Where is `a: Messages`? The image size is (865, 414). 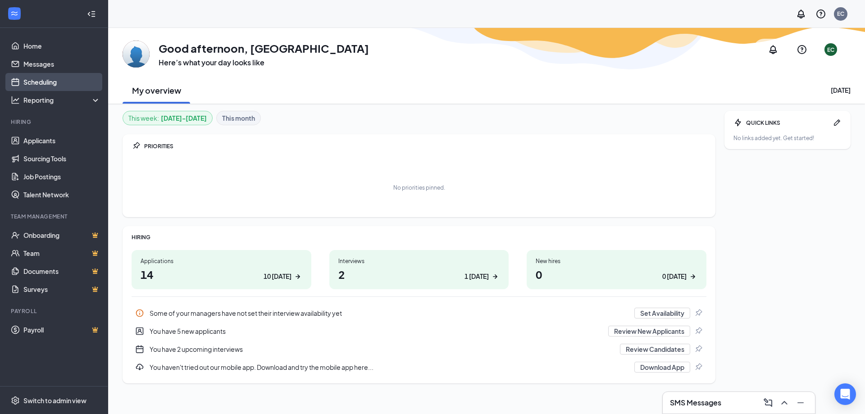
a: Messages is located at coordinates (62, 64).